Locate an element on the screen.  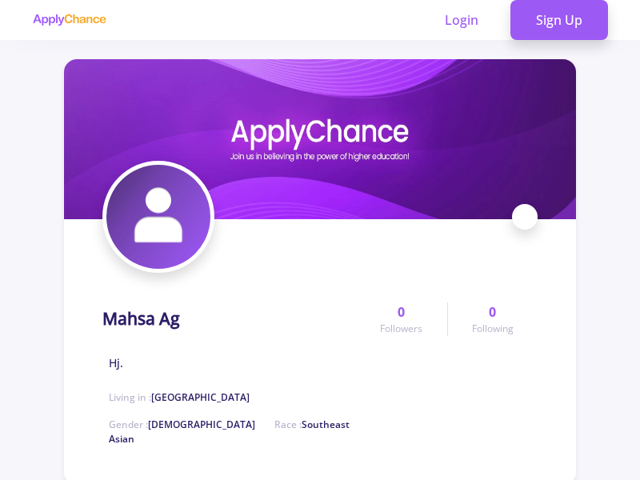
span: Living in : is located at coordinates (179, 397).